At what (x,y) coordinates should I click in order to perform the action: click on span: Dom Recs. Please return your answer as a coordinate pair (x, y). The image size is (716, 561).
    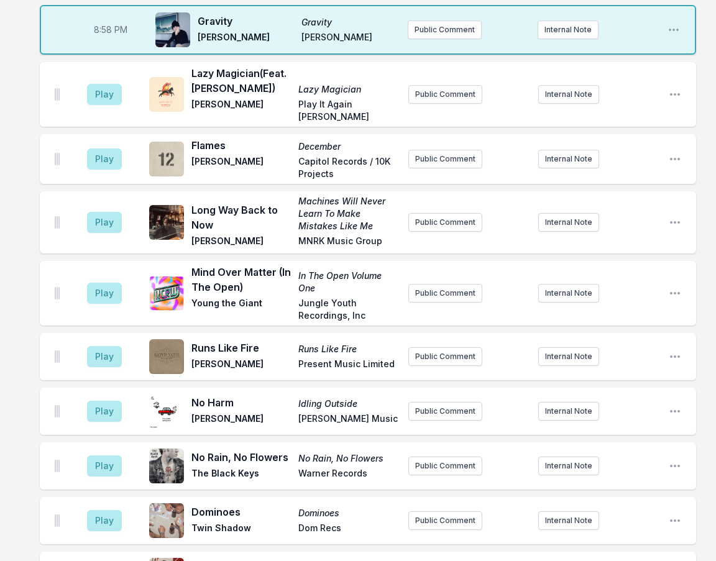
    Looking at the image, I should click on (348, 530).